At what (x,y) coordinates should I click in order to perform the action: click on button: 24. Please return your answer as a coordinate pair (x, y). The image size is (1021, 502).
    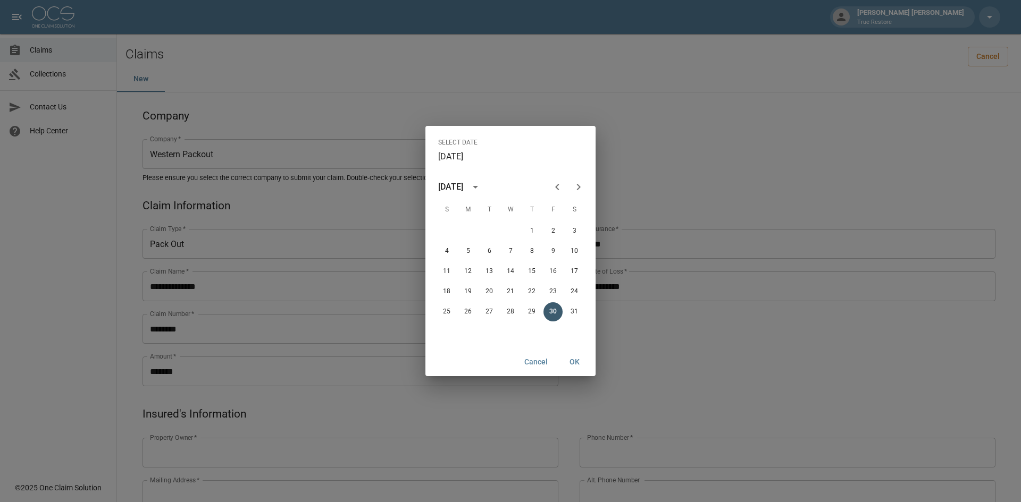
    Looking at the image, I should click on (574, 292).